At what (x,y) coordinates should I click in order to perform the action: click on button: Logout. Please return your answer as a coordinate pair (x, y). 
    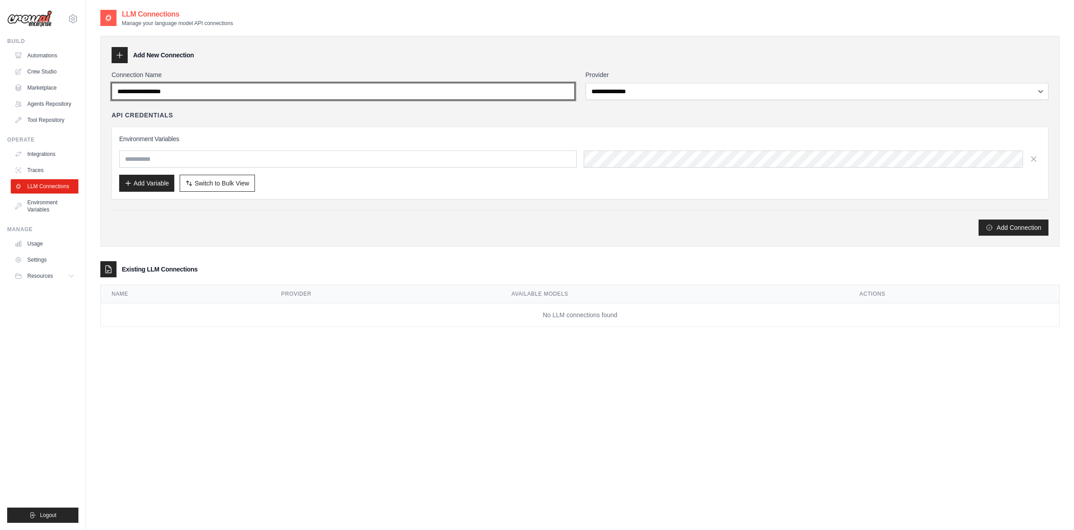
    Looking at the image, I should click on (43, 515).